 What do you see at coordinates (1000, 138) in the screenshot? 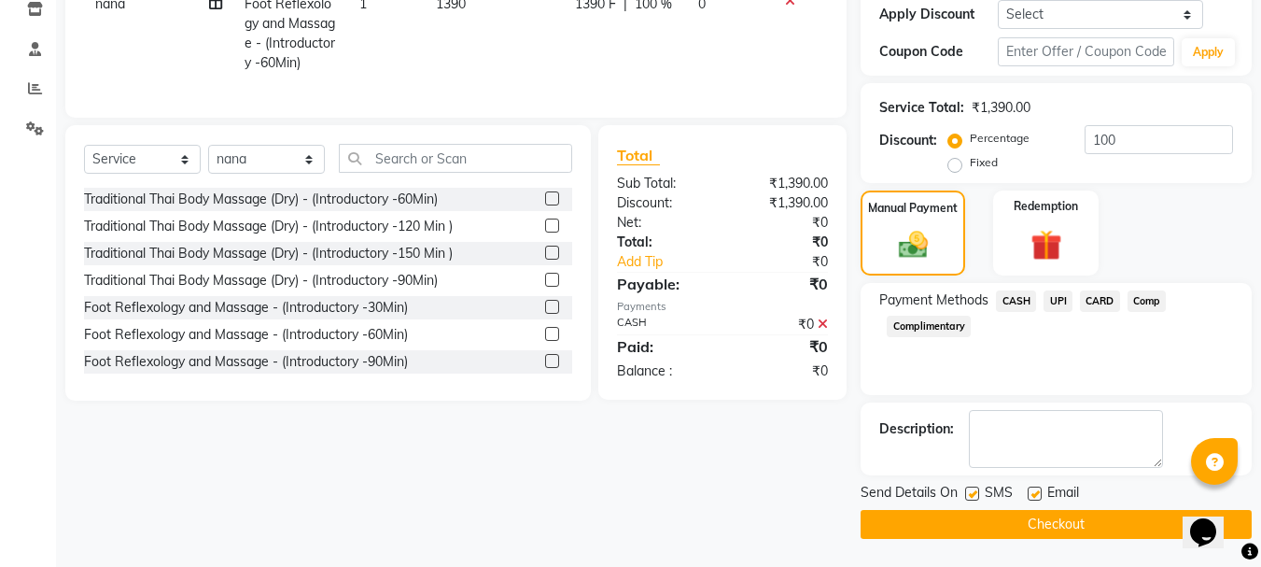
I see `label: Percentage` at bounding box center [1000, 138].